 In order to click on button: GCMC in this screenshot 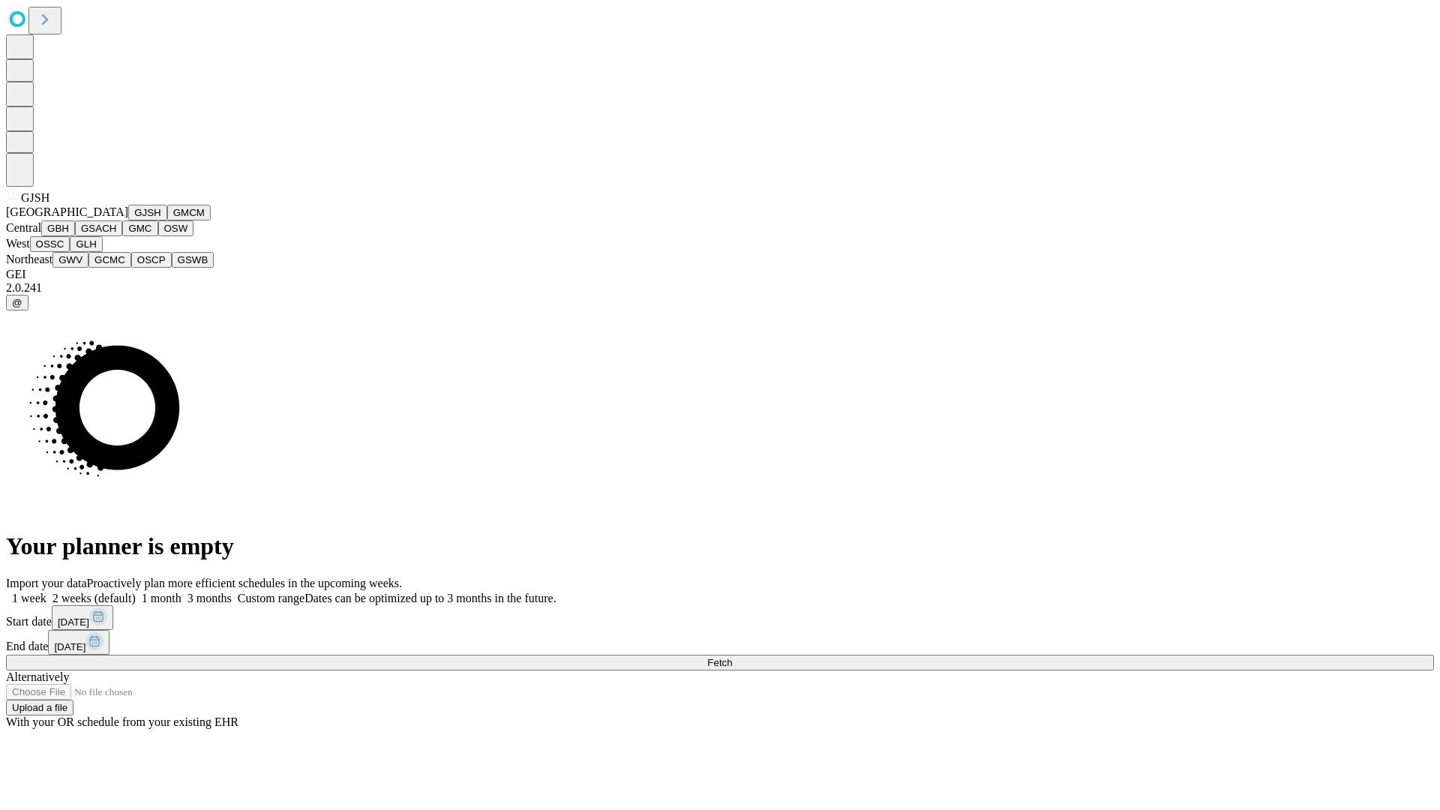, I will do `click(110, 260)`.